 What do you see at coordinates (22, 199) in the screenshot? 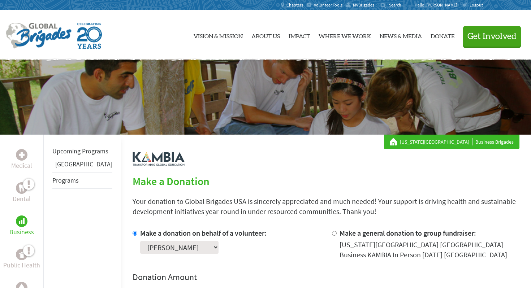
I see `p: Dental` at bounding box center [22, 199].